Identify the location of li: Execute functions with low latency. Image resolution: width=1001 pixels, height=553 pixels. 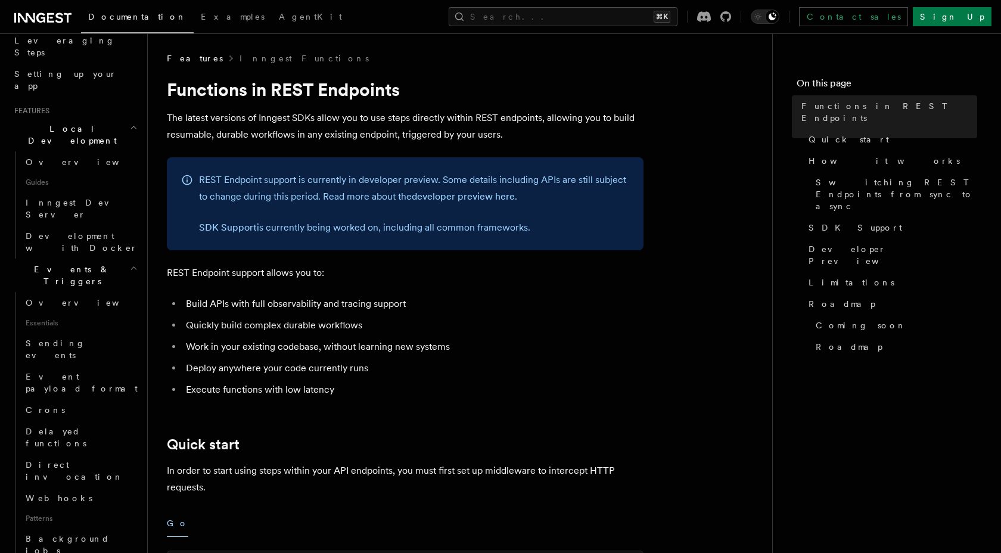
(413, 390).